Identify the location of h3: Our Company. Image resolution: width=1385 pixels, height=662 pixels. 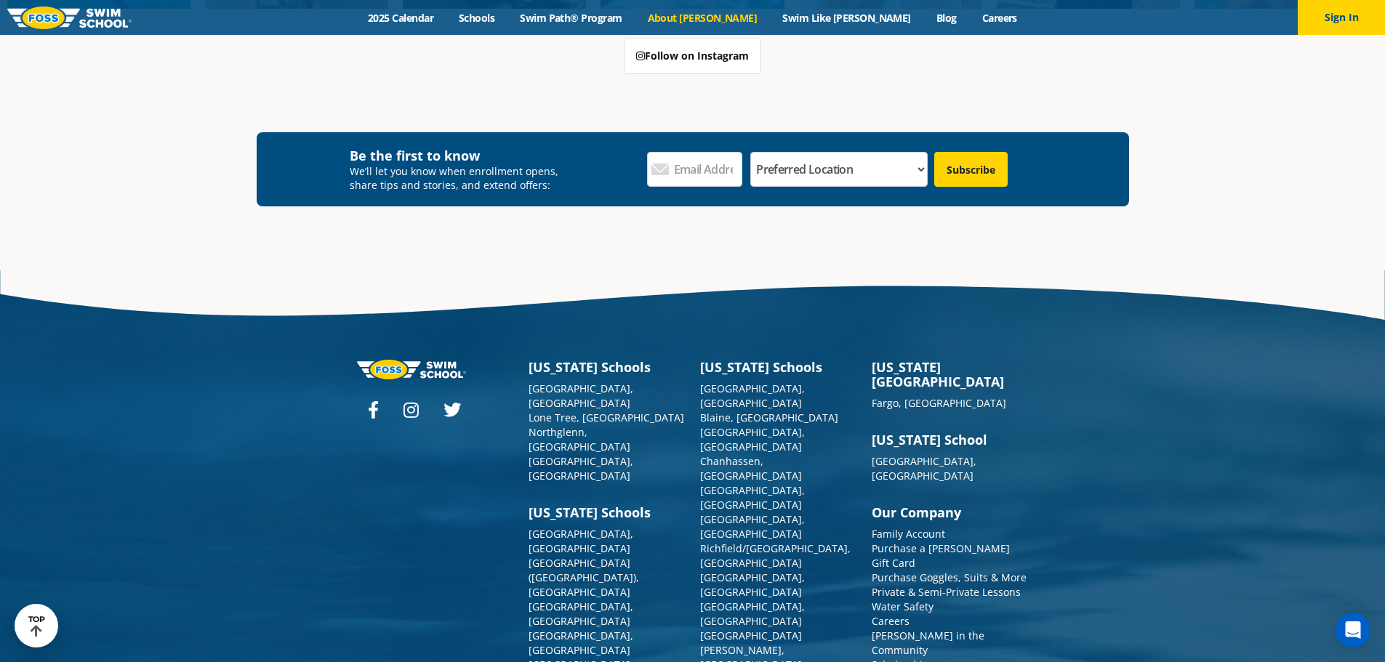
(950, 513).